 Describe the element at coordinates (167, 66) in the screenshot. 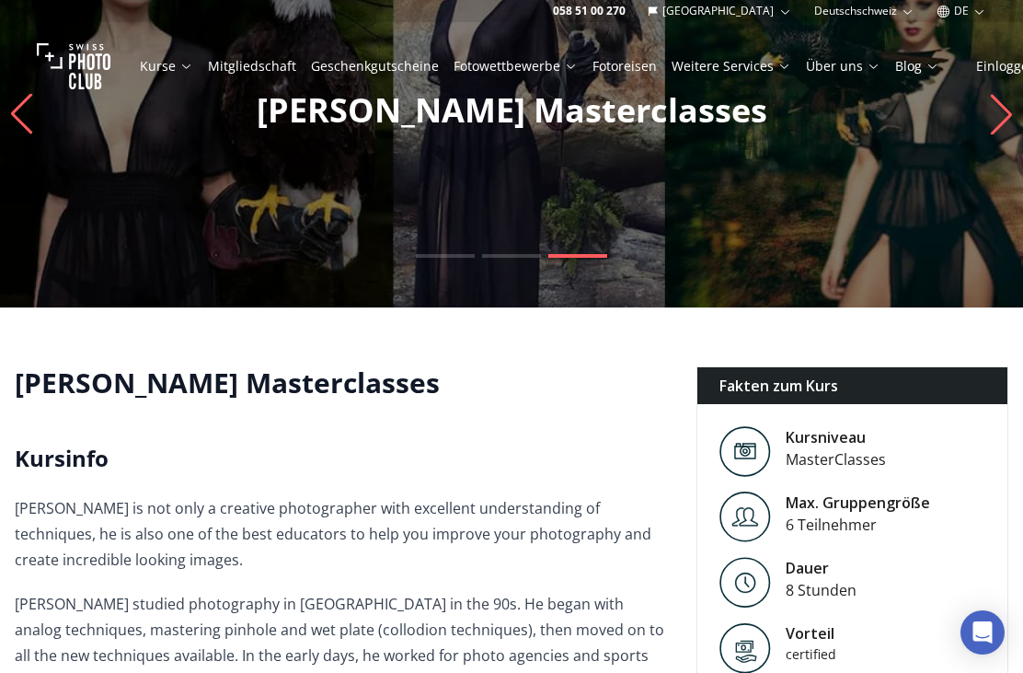

I see `a: Kurse` at that location.